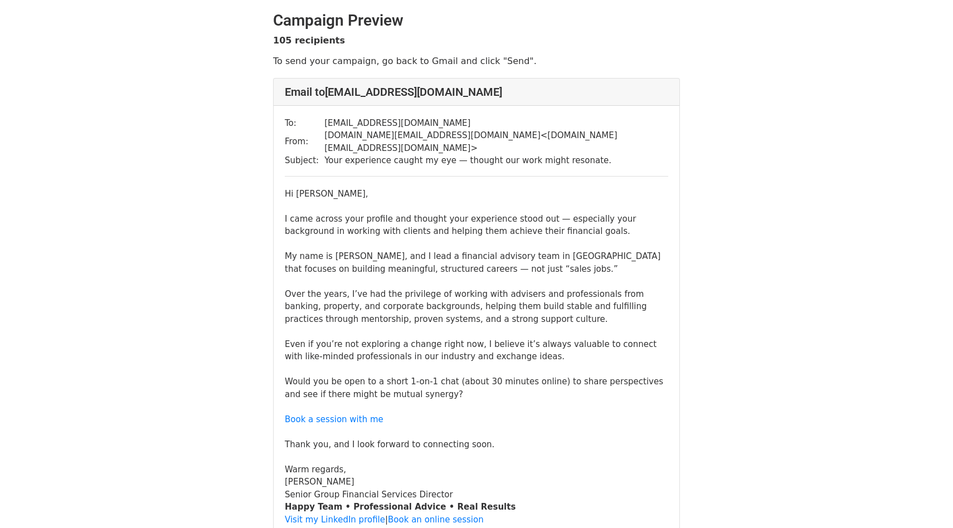 The image size is (953, 528). Describe the element at coordinates (477, 445) in the screenshot. I see `div: Thank you, and I look forward to connecting soon.` at that location.